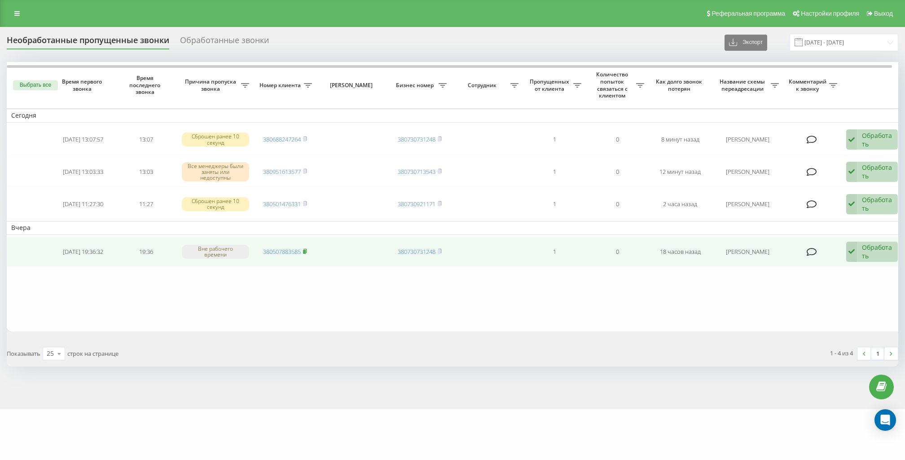 The height and width of the screenshot is (460, 905). Describe the element at coordinates (211, 85) in the screenshot. I see `span: Причина пропуска звонка` at that location.